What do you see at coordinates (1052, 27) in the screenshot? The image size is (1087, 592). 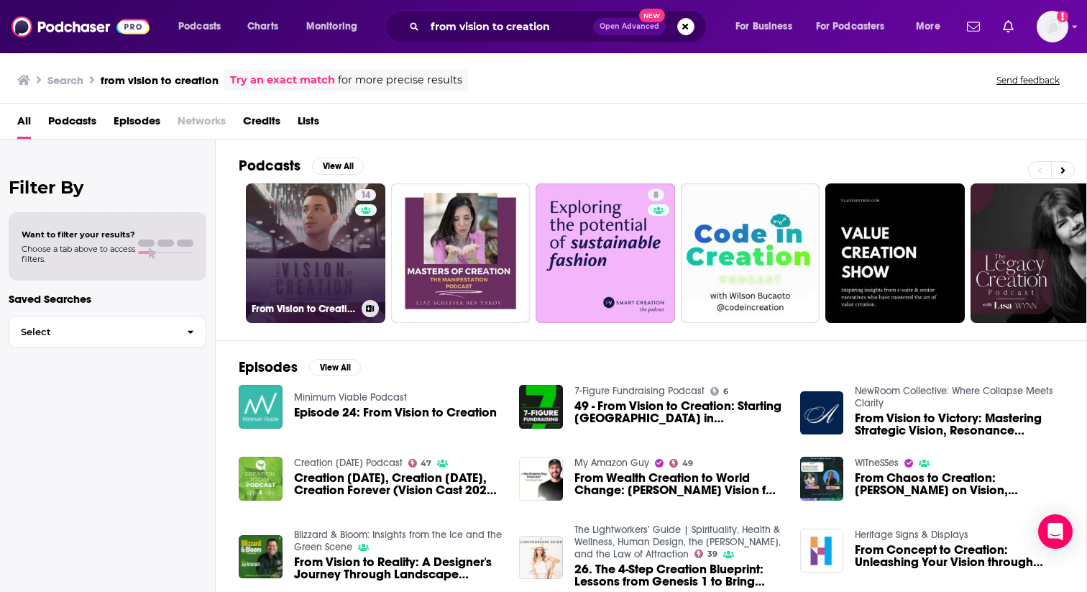 I see `span: Logged in as alignPR` at bounding box center [1052, 27].